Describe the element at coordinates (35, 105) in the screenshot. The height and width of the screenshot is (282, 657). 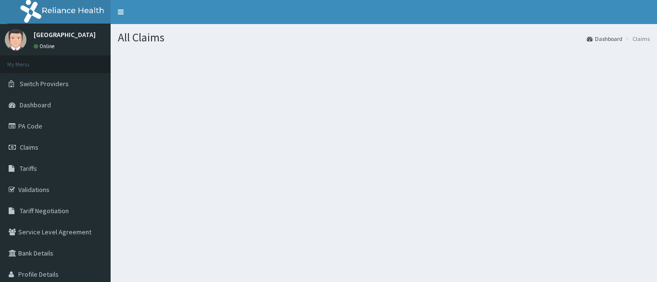
I see `span: Dashboard` at that location.